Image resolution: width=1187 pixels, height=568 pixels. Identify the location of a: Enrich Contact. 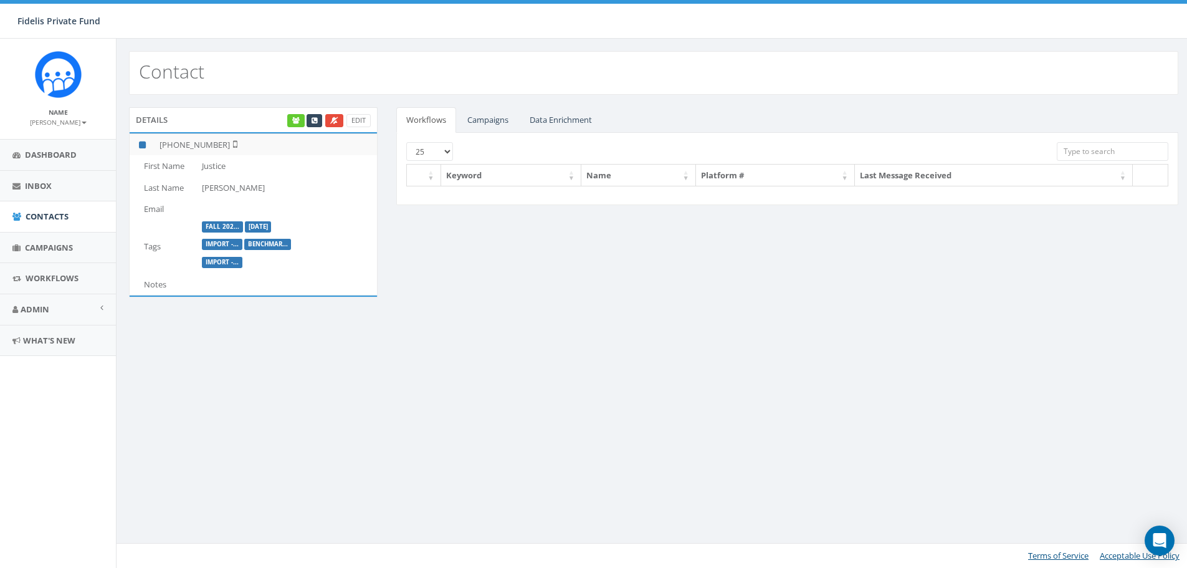
(296, 120).